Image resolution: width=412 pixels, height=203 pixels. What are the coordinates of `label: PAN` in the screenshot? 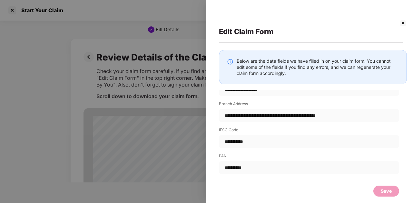 It's located at (309, 157).